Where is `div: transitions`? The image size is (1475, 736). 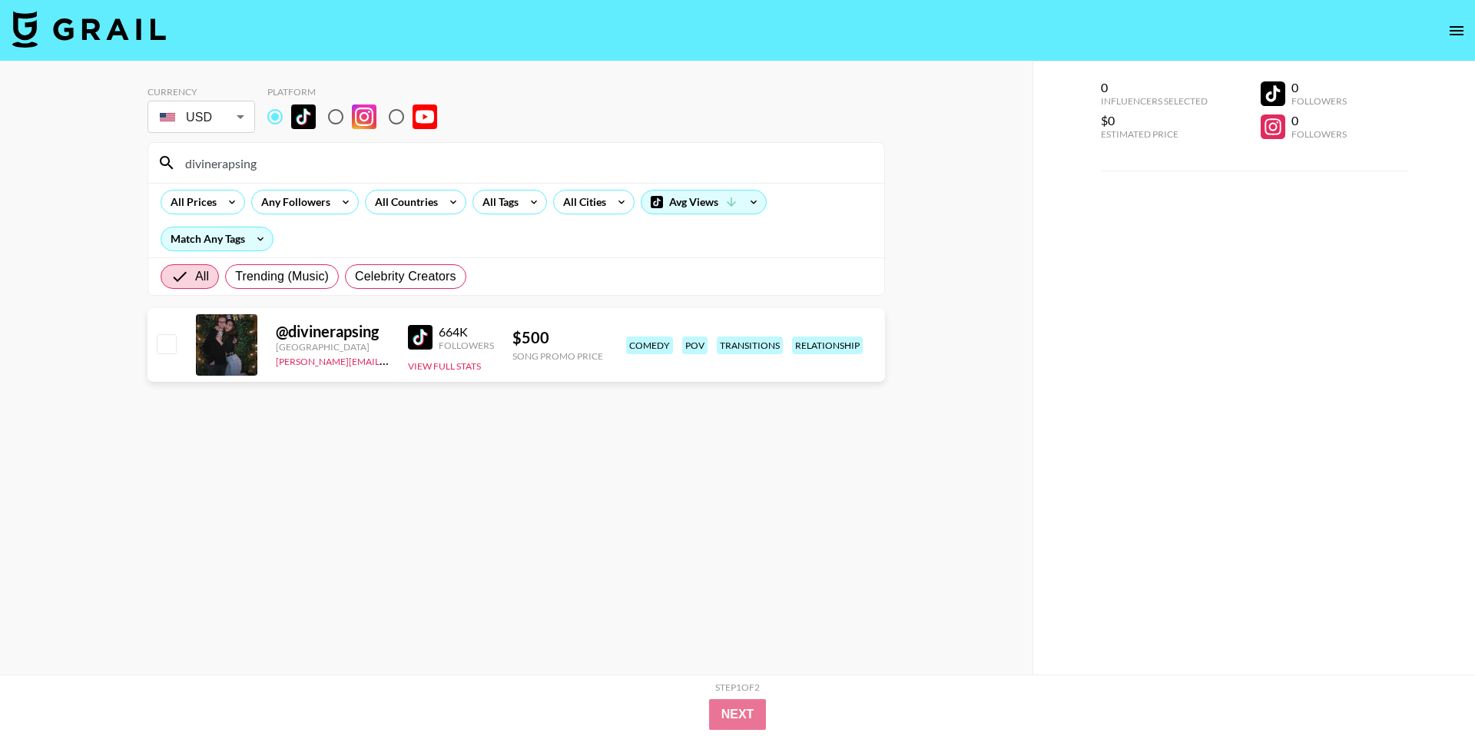 div: transitions is located at coordinates (750, 345).